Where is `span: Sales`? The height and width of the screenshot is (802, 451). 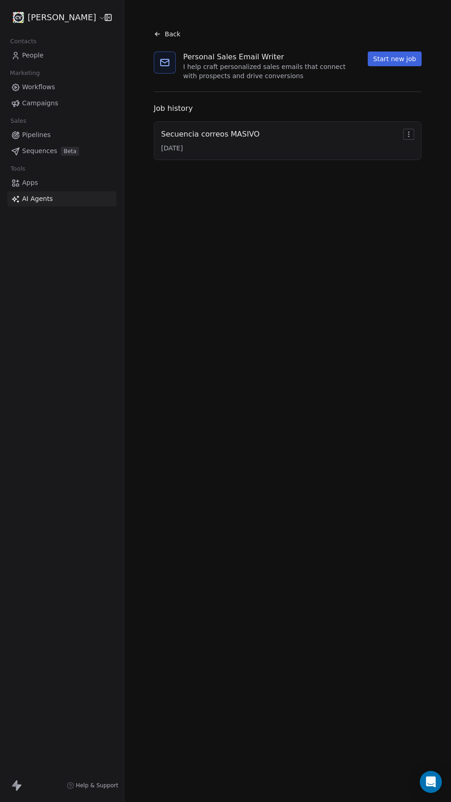
span: Sales is located at coordinates (18, 121).